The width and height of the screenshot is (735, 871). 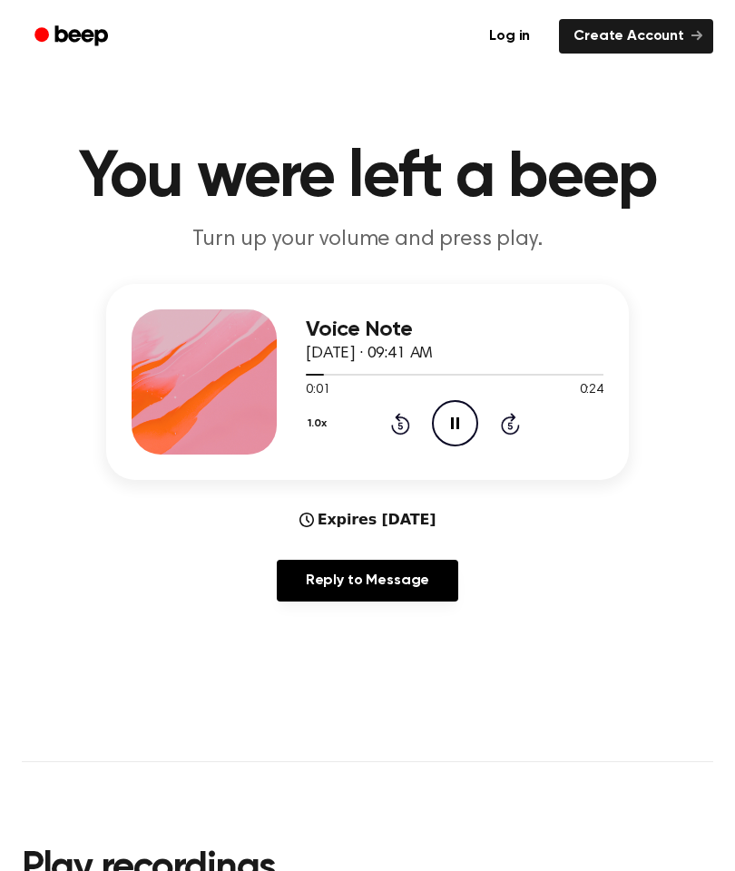 I want to click on button: 1.0x, so click(x=319, y=424).